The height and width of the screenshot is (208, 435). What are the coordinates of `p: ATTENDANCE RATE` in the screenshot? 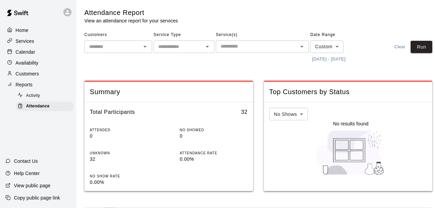 It's located at (214, 153).